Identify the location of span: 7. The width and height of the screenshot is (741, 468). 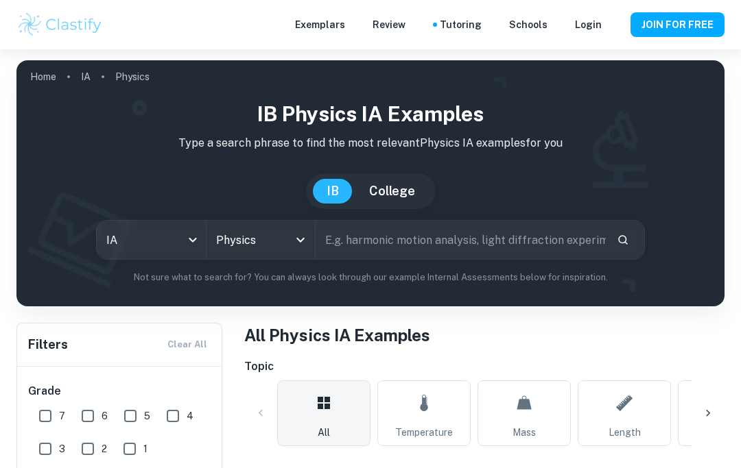
(62, 416).